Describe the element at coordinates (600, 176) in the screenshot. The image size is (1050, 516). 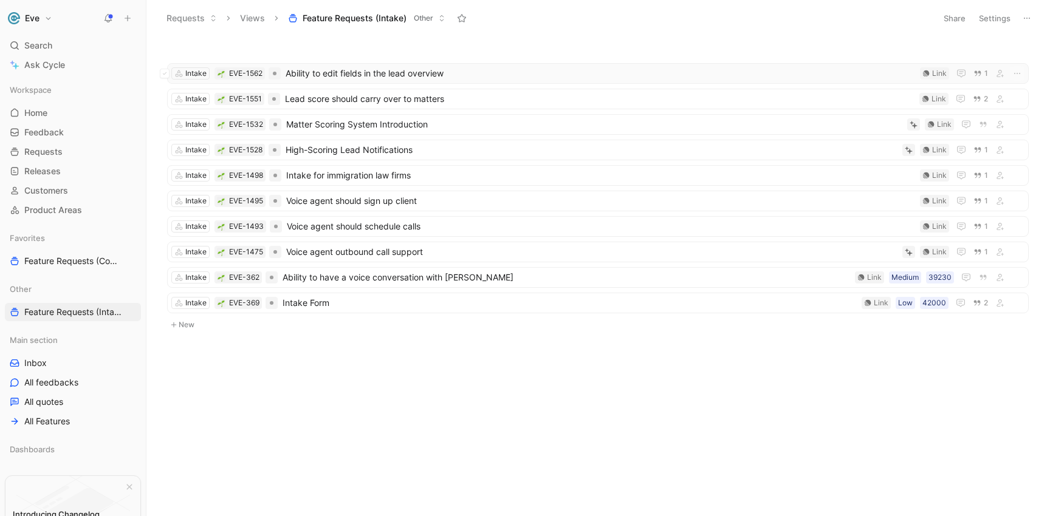
I see `span: Intake for immigration law firms` at that location.